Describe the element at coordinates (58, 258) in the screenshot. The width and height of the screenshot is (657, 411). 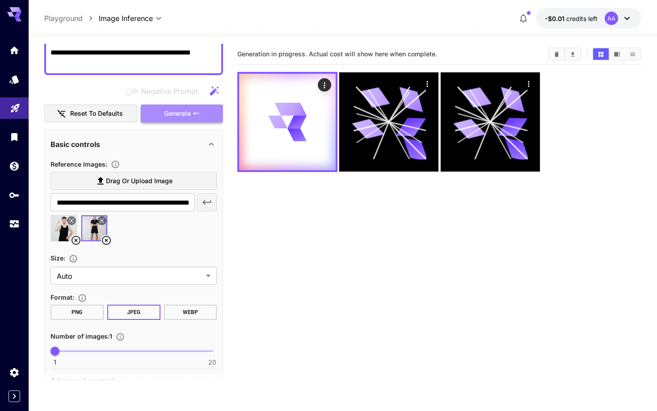
I see `span: Size :` at that location.